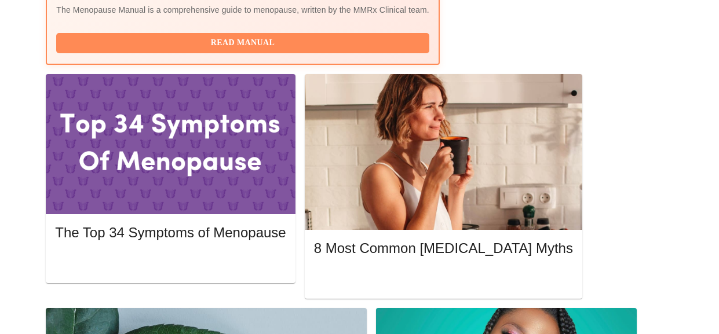 This screenshot has width=719, height=334. What do you see at coordinates (170, 233) in the screenshot?
I see `h5: The Top 34 Symptoms of Menopause` at bounding box center [170, 233].